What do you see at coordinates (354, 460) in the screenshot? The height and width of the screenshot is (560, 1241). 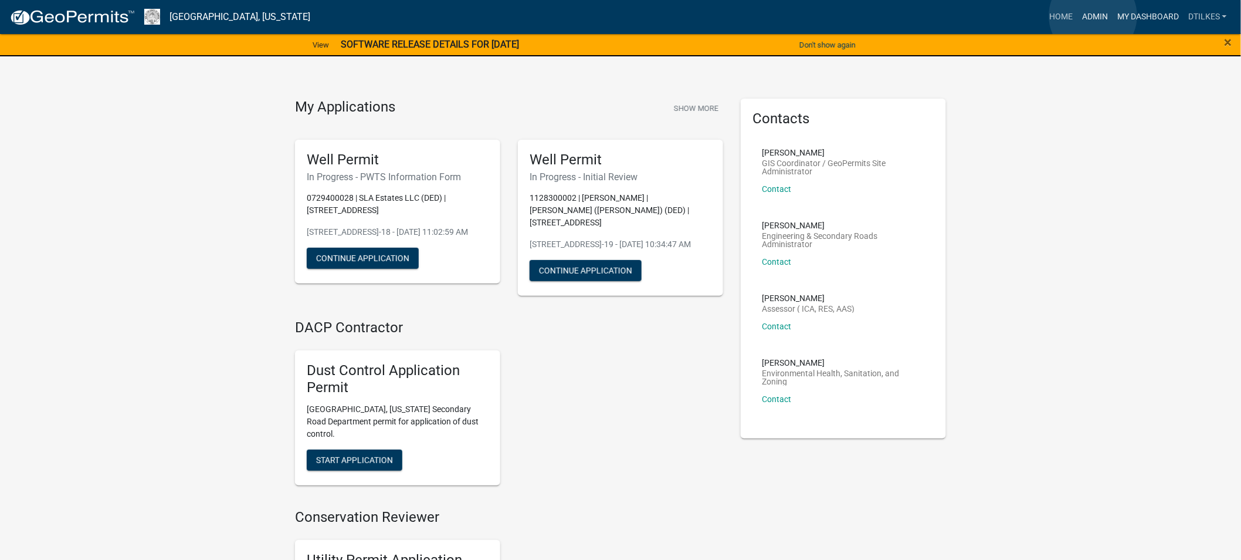 I see `button: Start Application` at bounding box center [354, 460].